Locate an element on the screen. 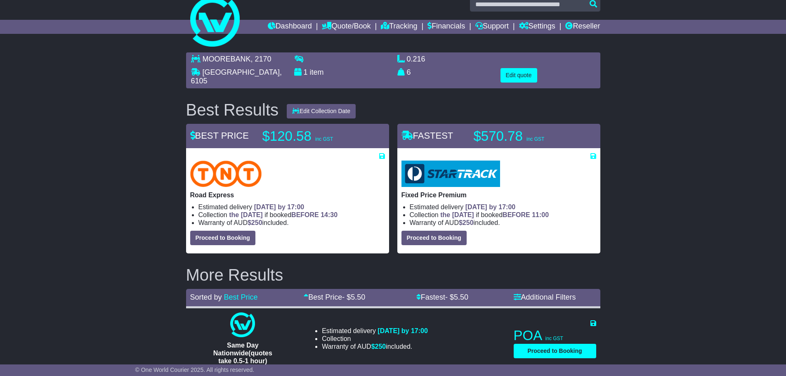 The height and width of the screenshot is (376, 786). p: Road Express is located at coordinates (288, 195).